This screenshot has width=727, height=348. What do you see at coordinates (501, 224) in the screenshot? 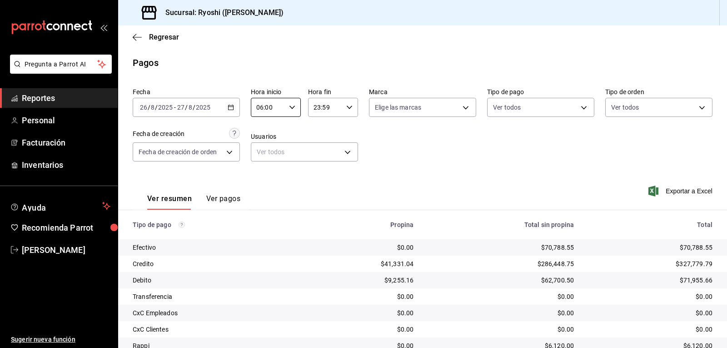
I see `div: Total sin propina` at bounding box center [501, 224].